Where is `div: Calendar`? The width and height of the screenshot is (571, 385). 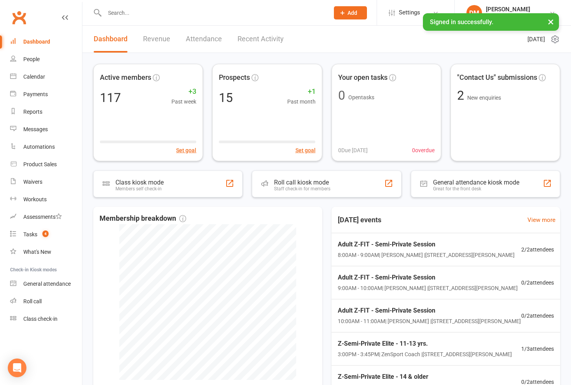 div: Calendar is located at coordinates (34, 77).